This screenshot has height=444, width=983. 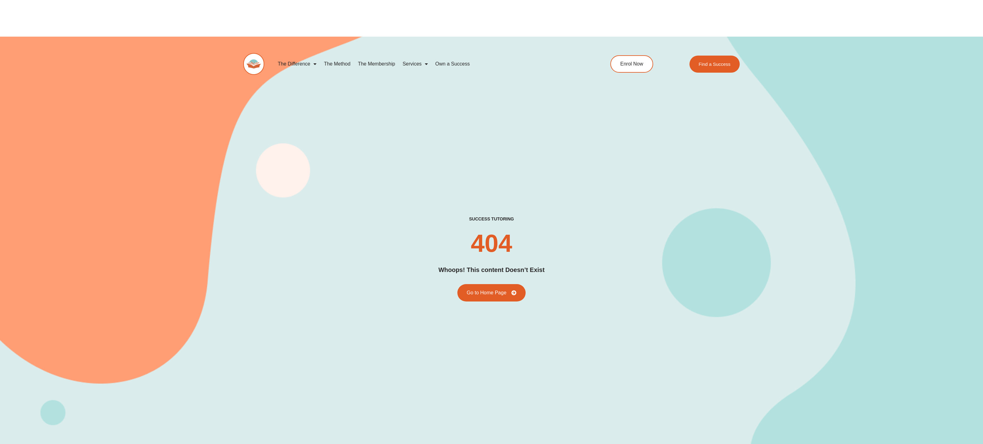 I want to click on a: Enrol Now, so click(x=632, y=64).